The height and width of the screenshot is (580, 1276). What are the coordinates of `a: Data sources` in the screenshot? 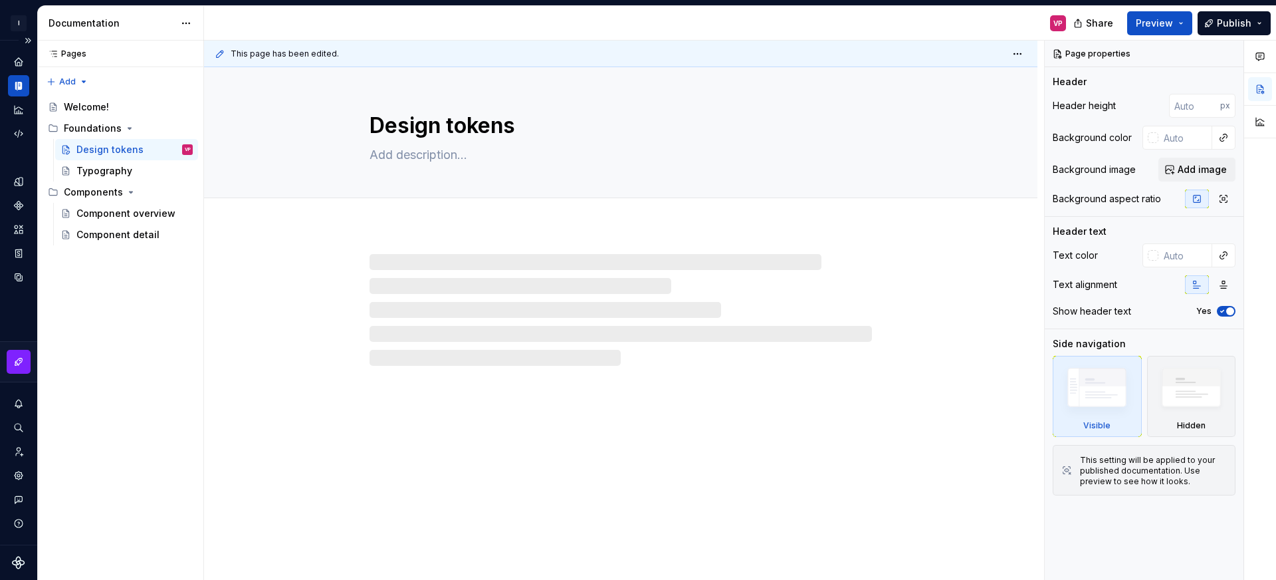 It's located at (19, 277).